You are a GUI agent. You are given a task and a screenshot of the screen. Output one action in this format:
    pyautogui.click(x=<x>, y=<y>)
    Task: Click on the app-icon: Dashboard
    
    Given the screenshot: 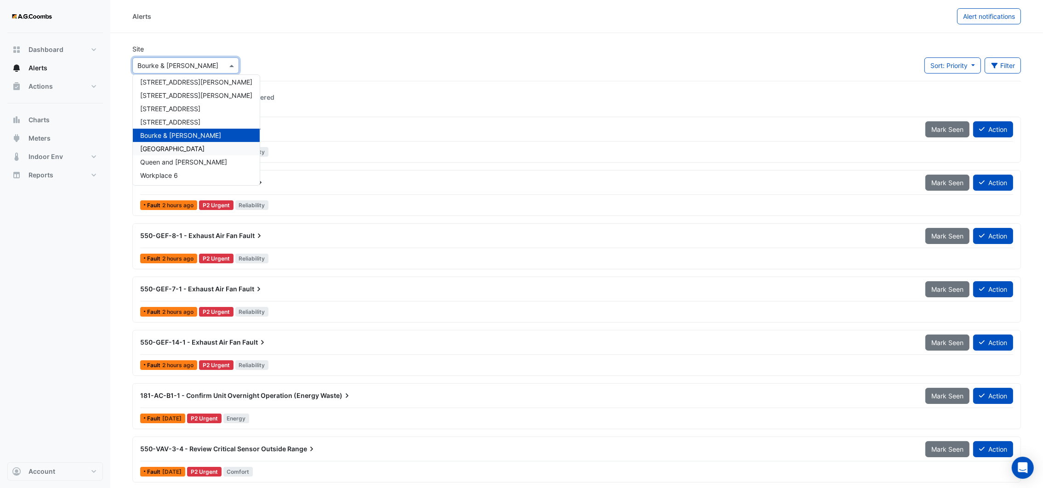 What is the action you would take?
    pyautogui.click(x=17, y=50)
    